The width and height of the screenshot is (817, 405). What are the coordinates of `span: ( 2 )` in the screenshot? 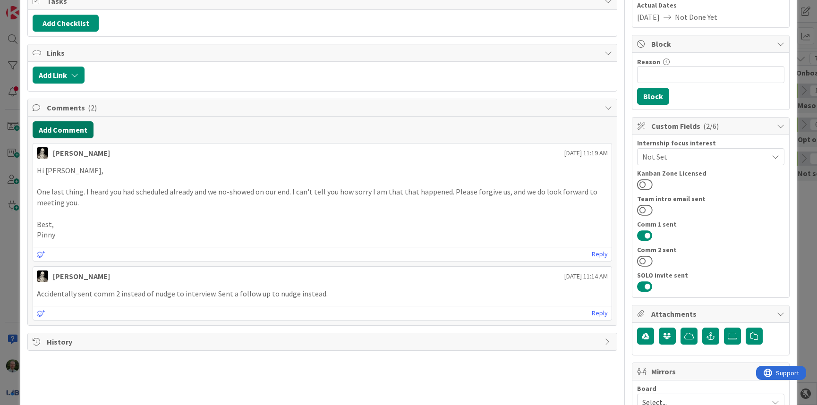 It's located at (92, 108).